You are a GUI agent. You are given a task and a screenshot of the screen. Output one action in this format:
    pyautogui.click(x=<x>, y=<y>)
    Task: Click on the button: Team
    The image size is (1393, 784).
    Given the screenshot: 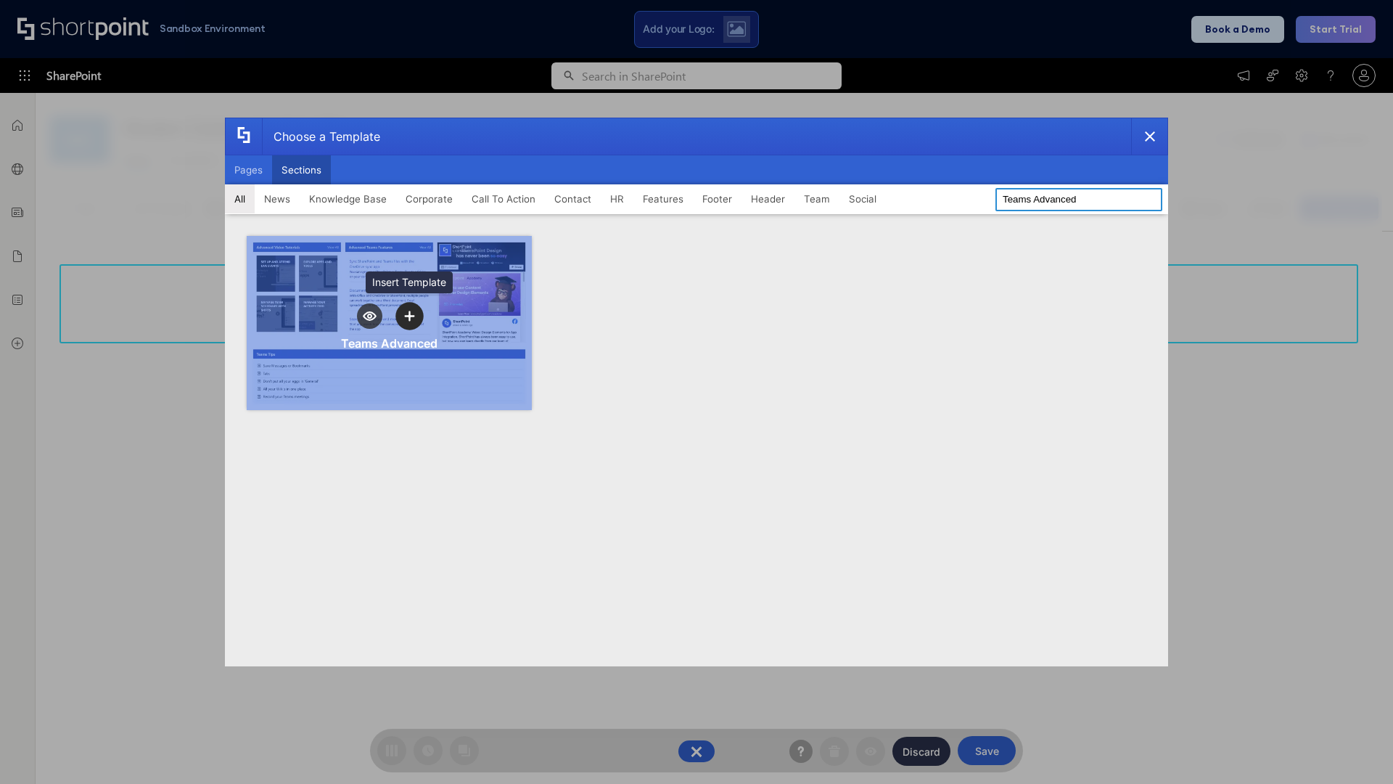 What is the action you would take?
    pyautogui.click(x=817, y=199)
    